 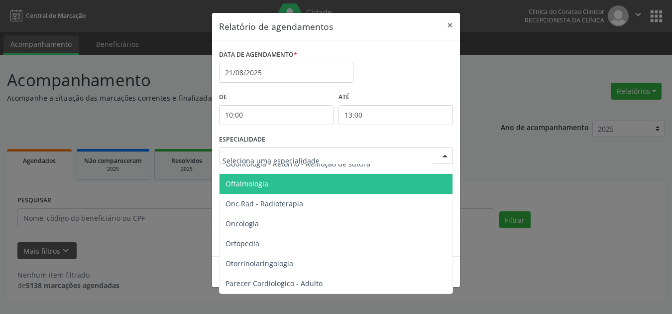 I want to click on span: Ortopedia, so click(x=242, y=243).